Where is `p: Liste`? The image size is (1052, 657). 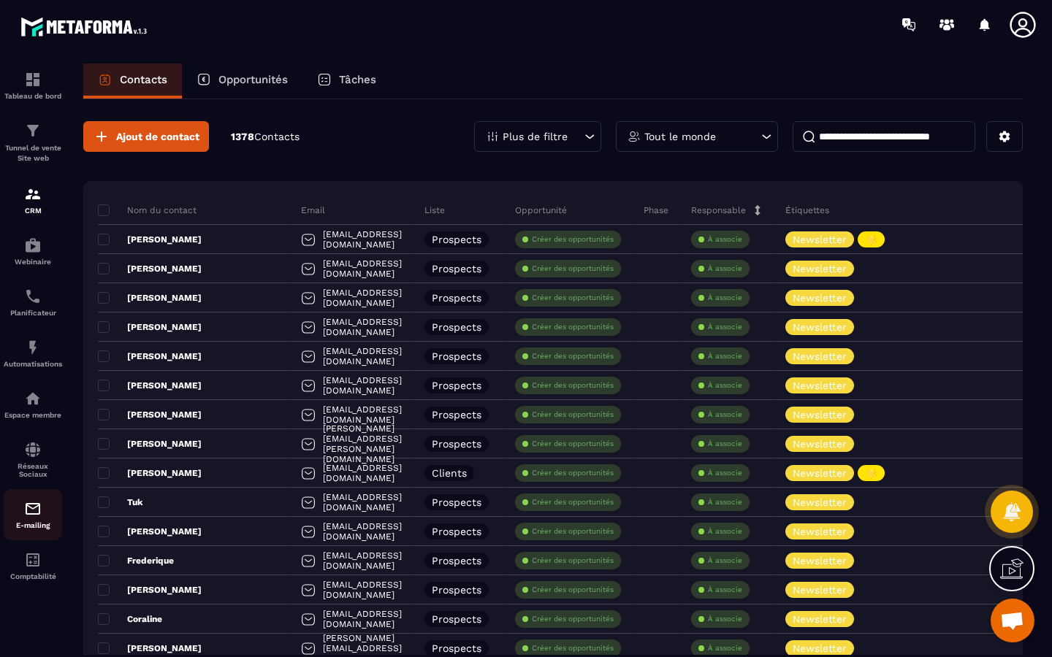 p: Liste is located at coordinates (435, 210).